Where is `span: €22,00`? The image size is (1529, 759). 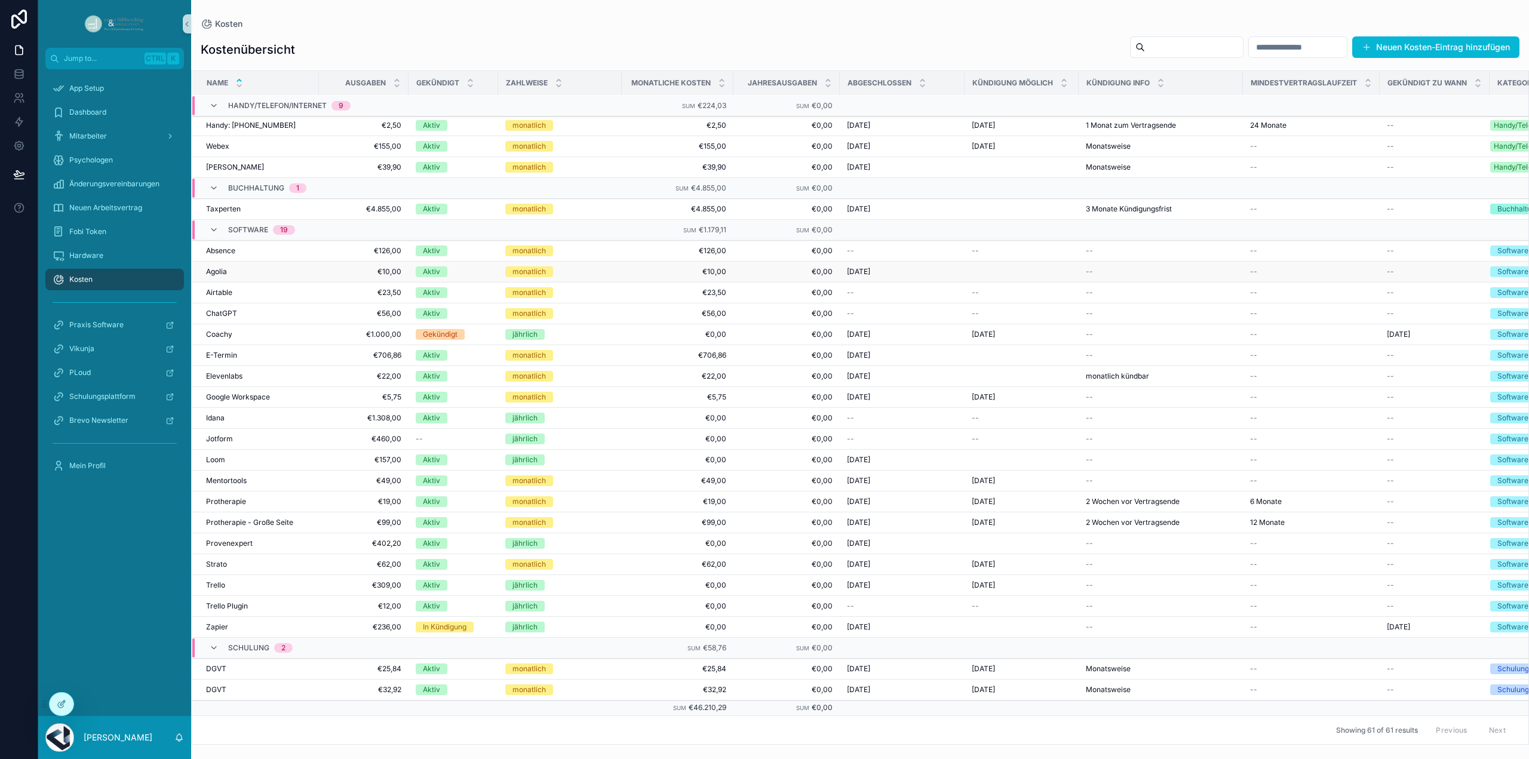 span: €22,00 is located at coordinates (677, 376).